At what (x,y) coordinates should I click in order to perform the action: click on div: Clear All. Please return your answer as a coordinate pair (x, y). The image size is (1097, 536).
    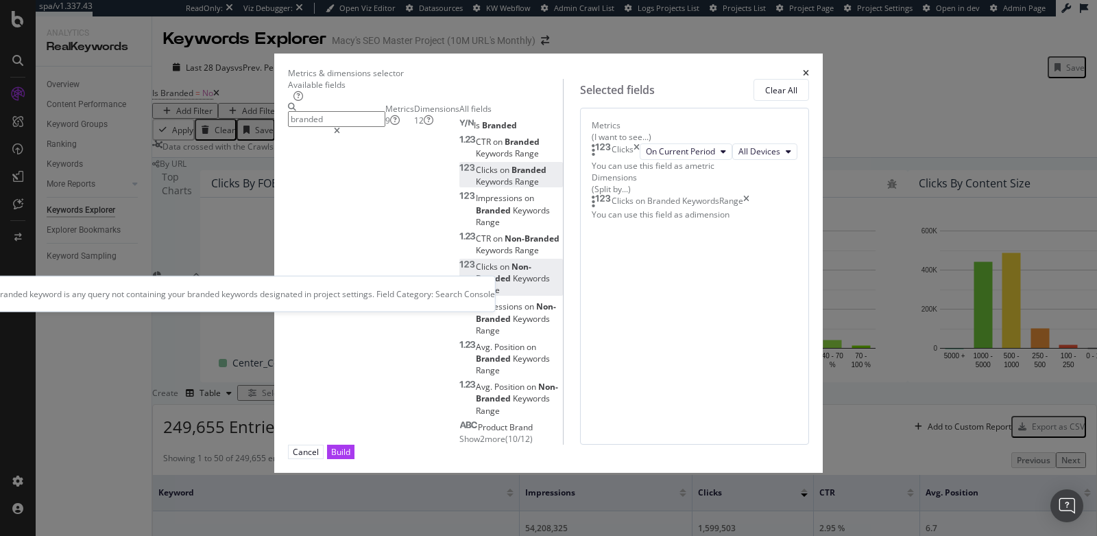
    Looking at the image, I should click on (781, 90).